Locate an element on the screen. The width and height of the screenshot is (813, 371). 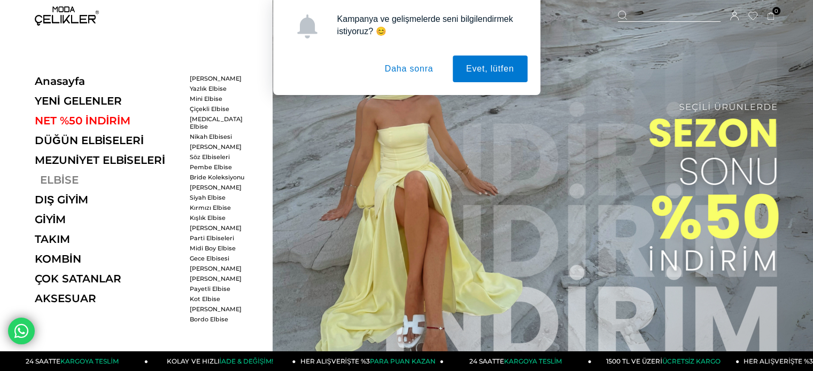
a: Nikah Elbisesi is located at coordinates (220, 137).